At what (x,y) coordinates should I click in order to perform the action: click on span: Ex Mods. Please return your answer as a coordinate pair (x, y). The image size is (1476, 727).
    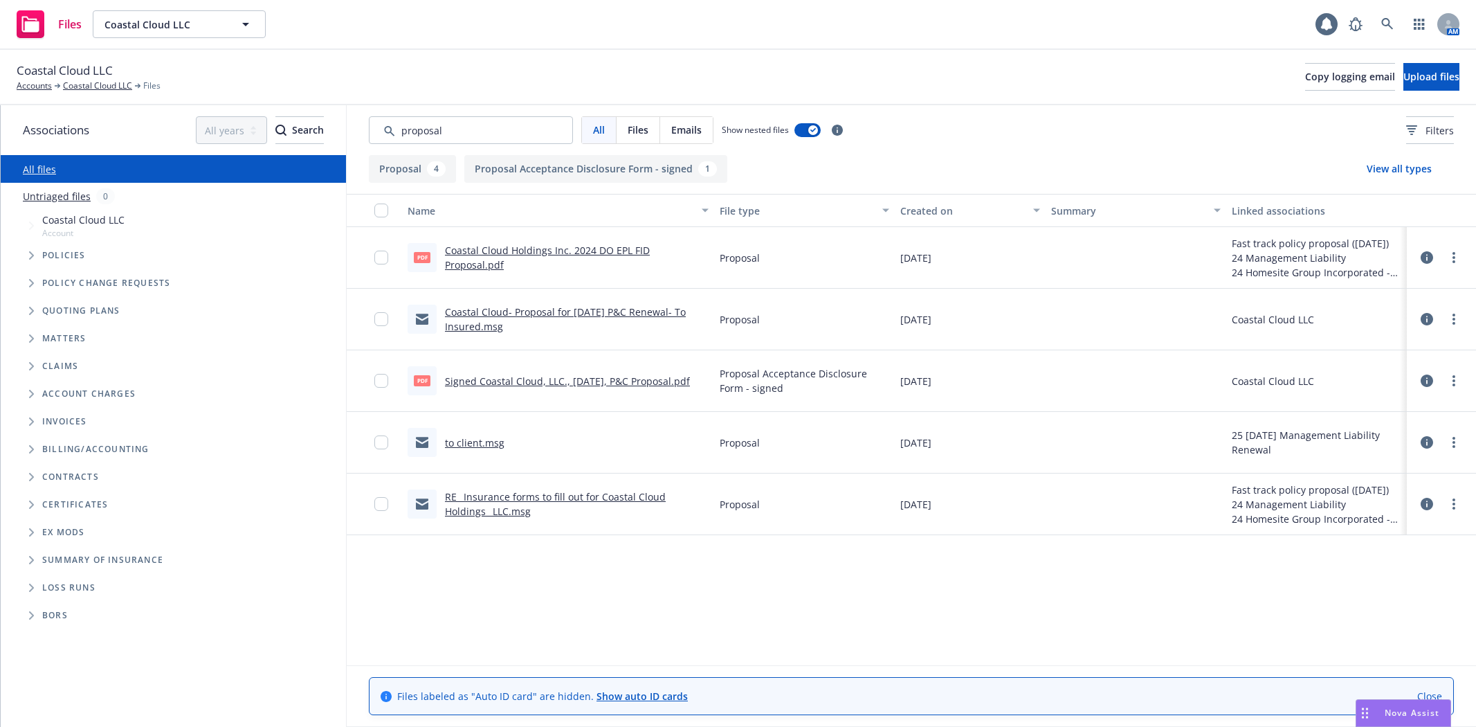
    Looking at the image, I should click on (63, 532).